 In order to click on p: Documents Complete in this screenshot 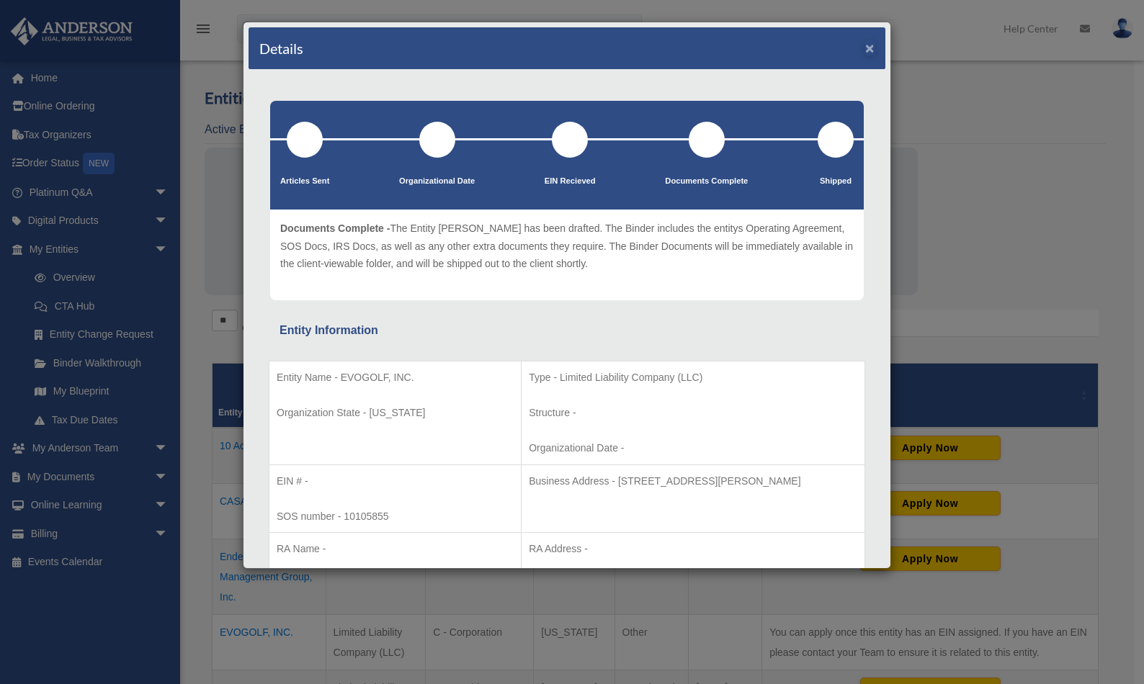, I will do `click(706, 182)`.